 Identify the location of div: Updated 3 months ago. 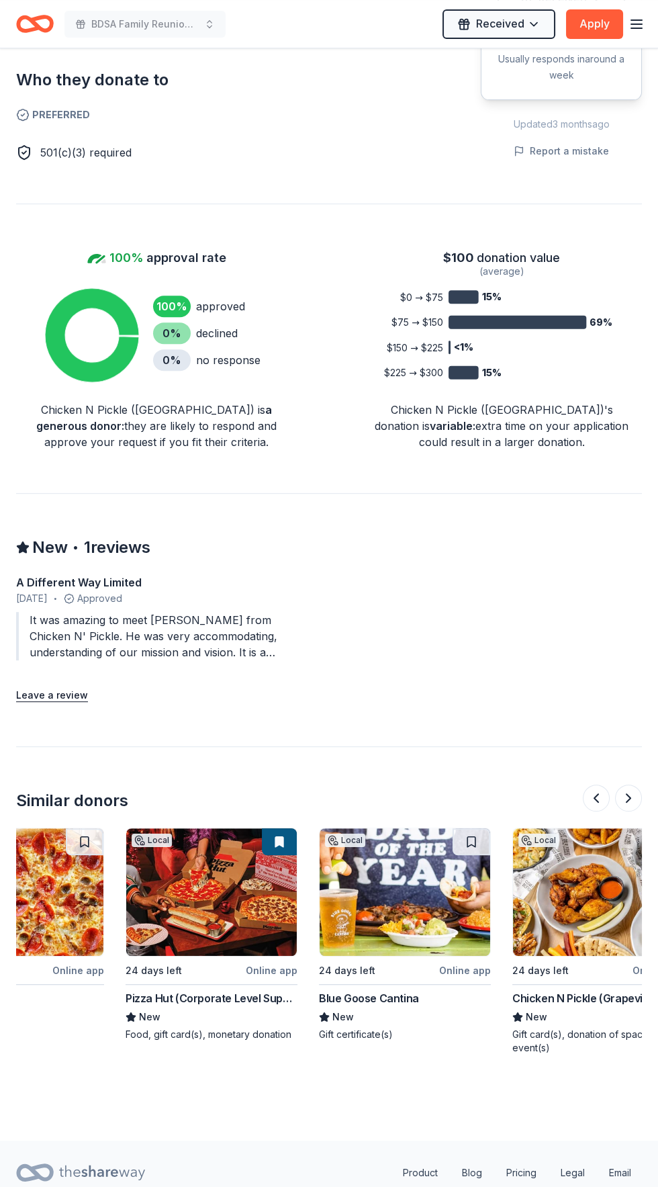
(562, 124).